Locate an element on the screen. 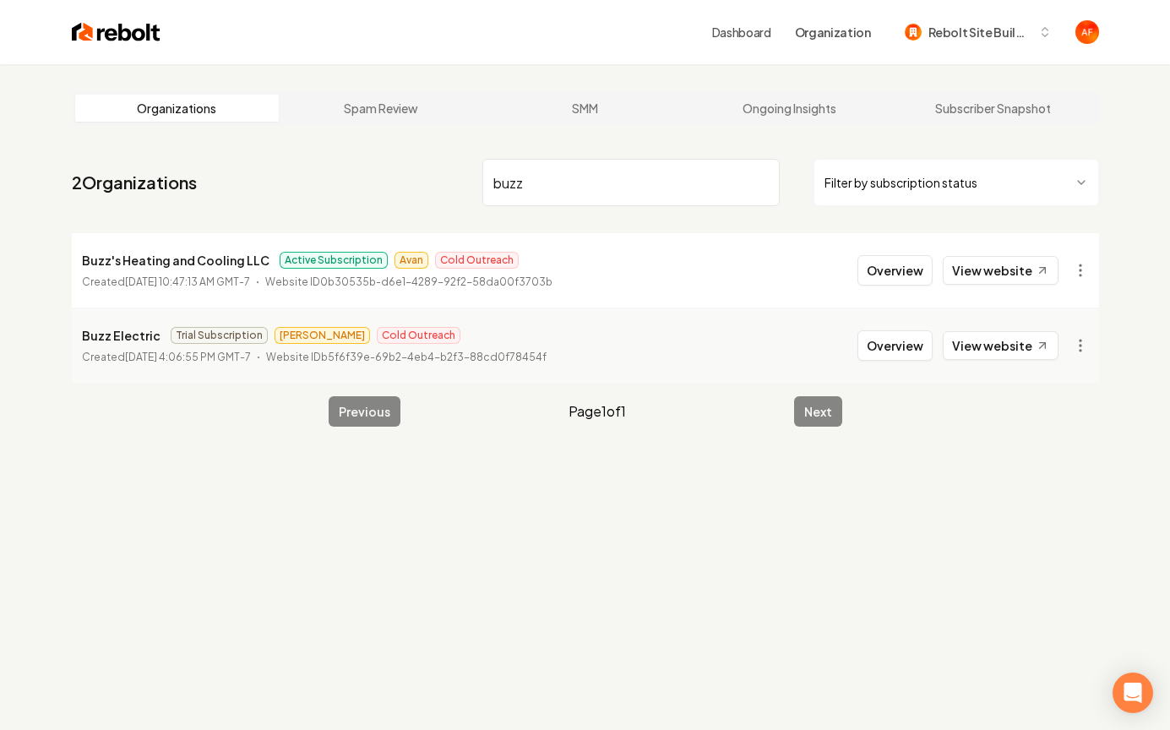 The image size is (1170, 730). p: Buzz Electric is located at coordinates (121, 335).